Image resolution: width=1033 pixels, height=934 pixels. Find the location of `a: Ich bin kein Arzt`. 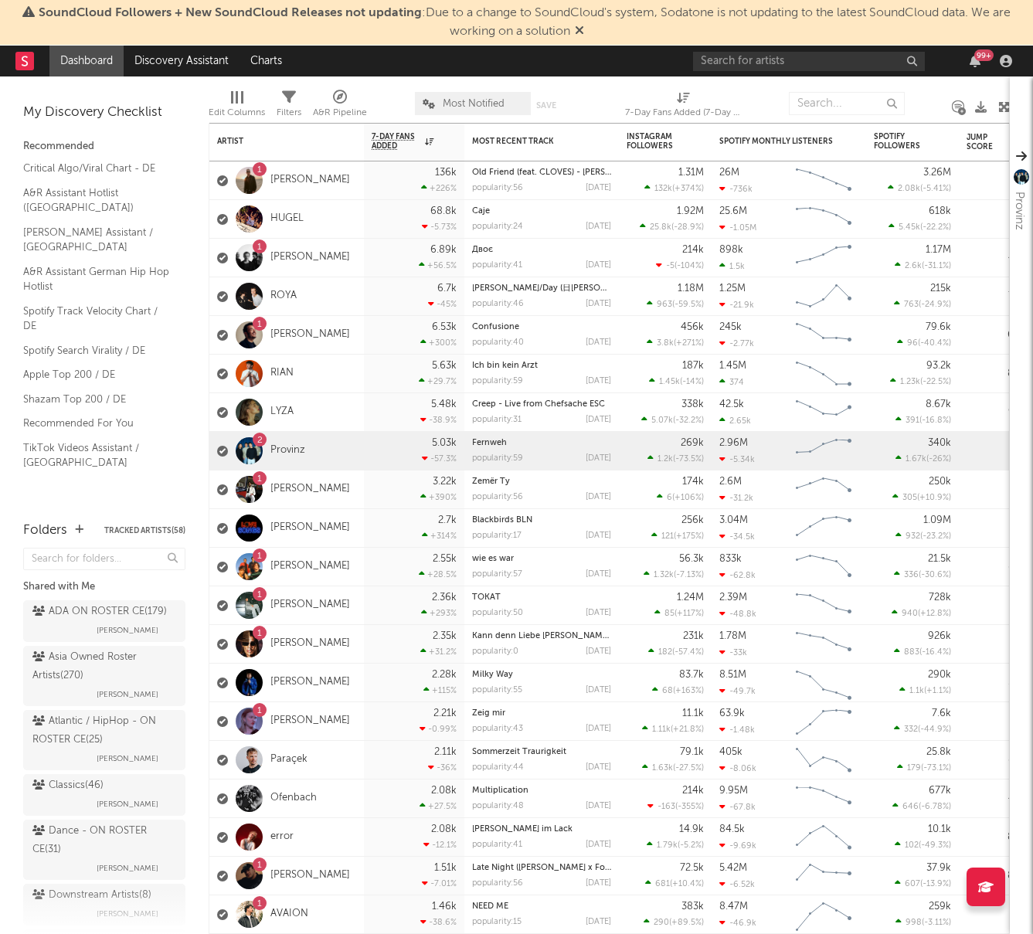

a: Ich bin kein Arzt is located at coordinates (504, 365).